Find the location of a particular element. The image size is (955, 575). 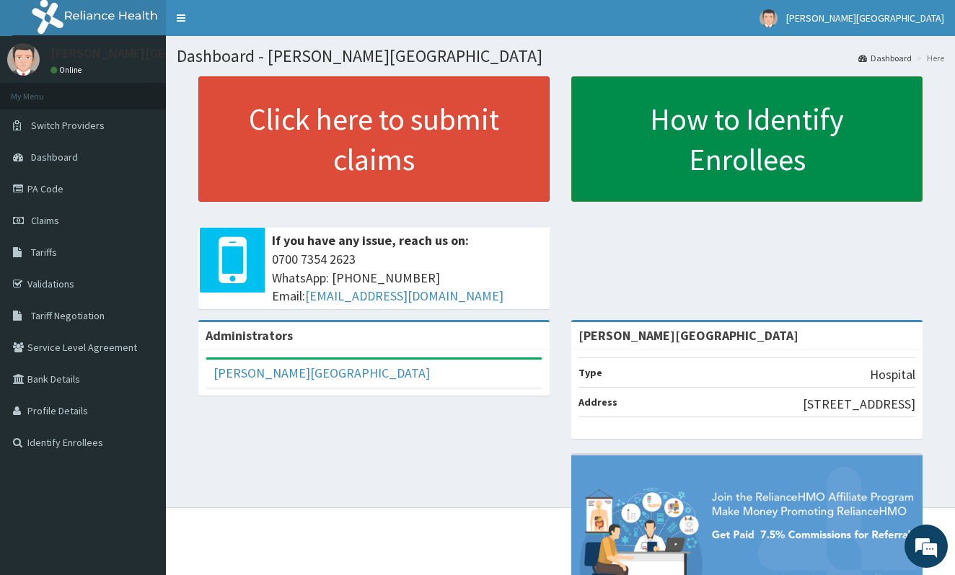

a: Online is located at coordinates (68, 70).